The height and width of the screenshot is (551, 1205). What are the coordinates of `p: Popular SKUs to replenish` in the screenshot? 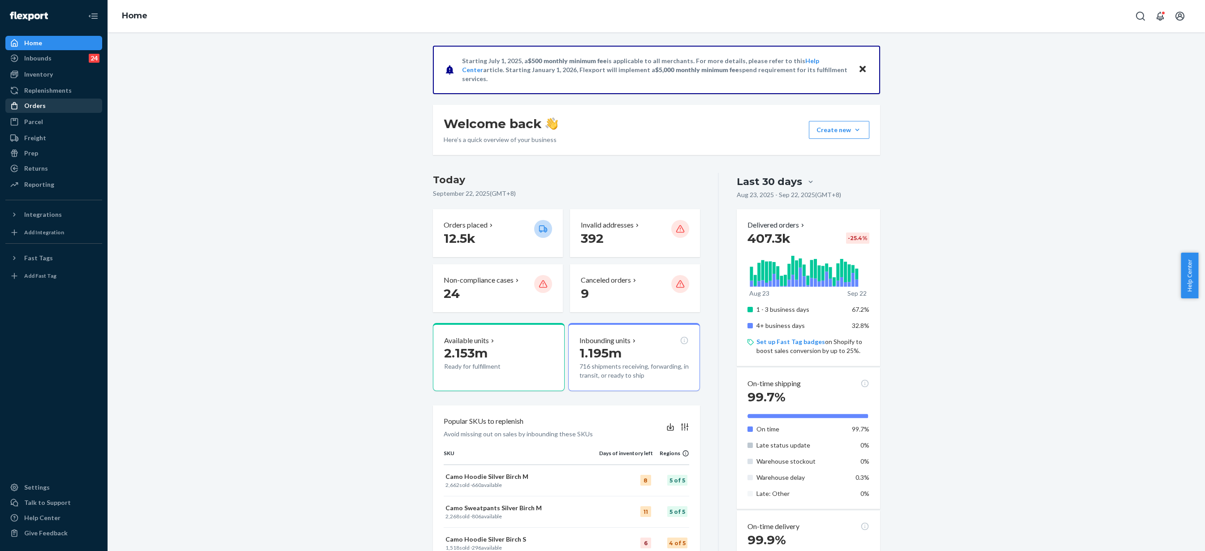 It's located at (484, 421).